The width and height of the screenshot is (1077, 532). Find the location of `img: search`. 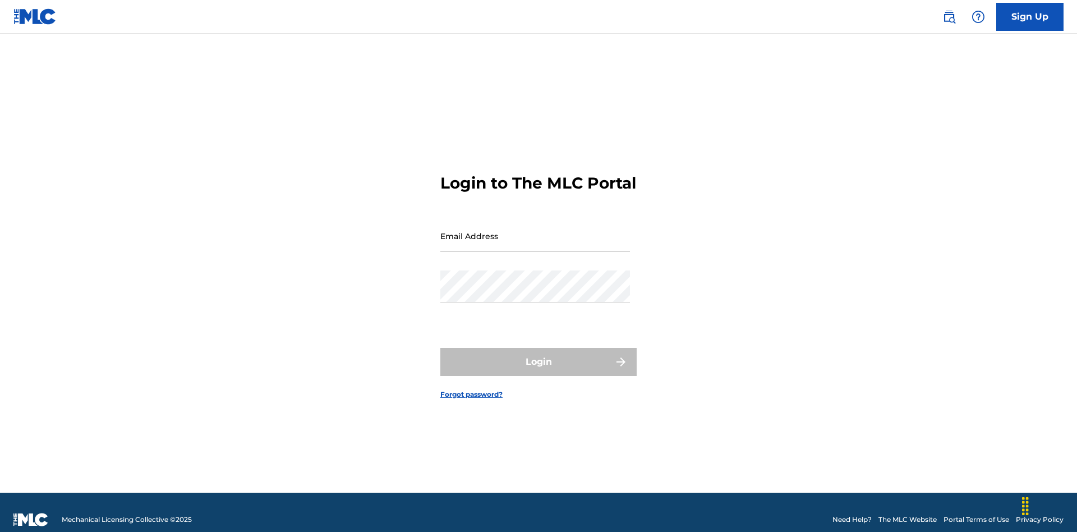

img: search is located at coordinates (949, 17).